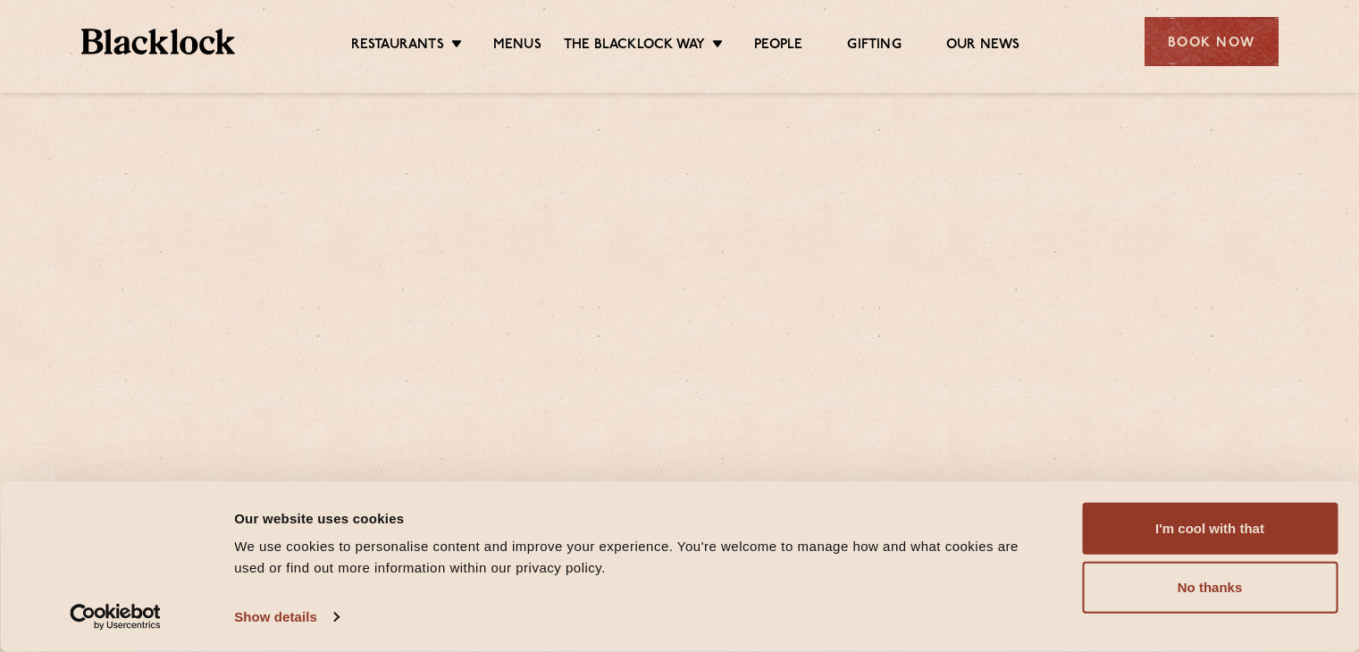 The image size is (1359, 652). Describe the element at coordinates (635, 46) in the screenshot. I see `a: The Blacklock Way` at that location.